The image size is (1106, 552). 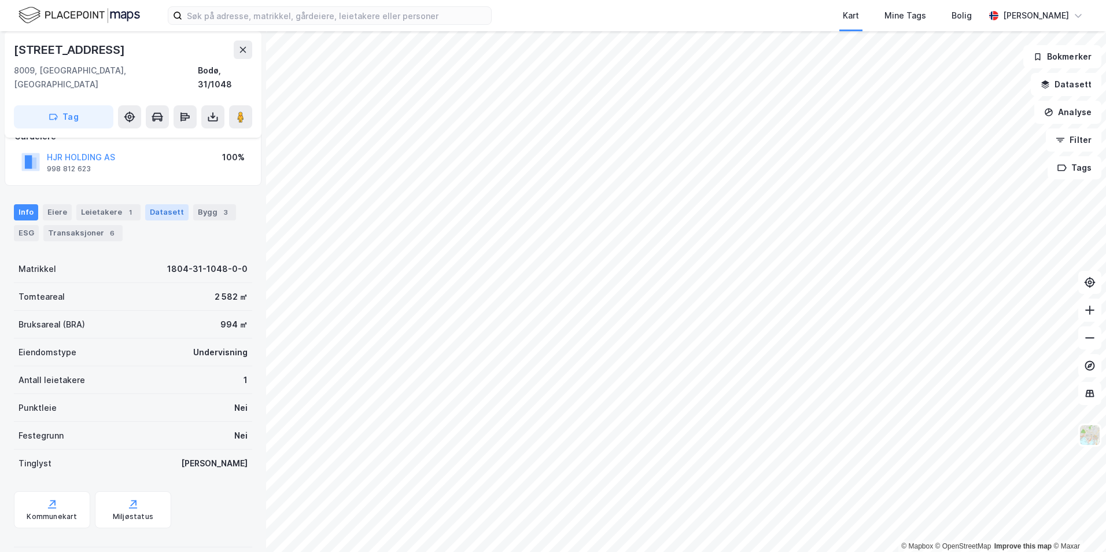 What do you see at coordinates (47, 352) in the screenshot?
I see `div: Eiendomstype` at bounding box center [47, 352].